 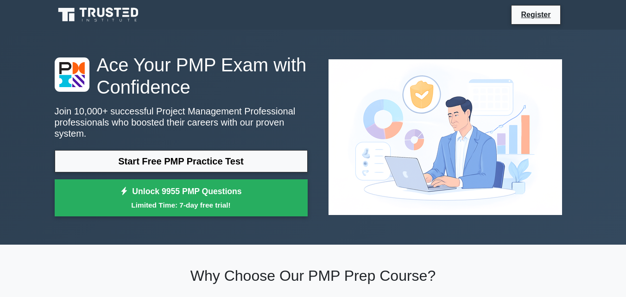 What do you see at coordinates (535, 14) in the screenshot?
I see `a: Register` at bounding box center [535, 14].